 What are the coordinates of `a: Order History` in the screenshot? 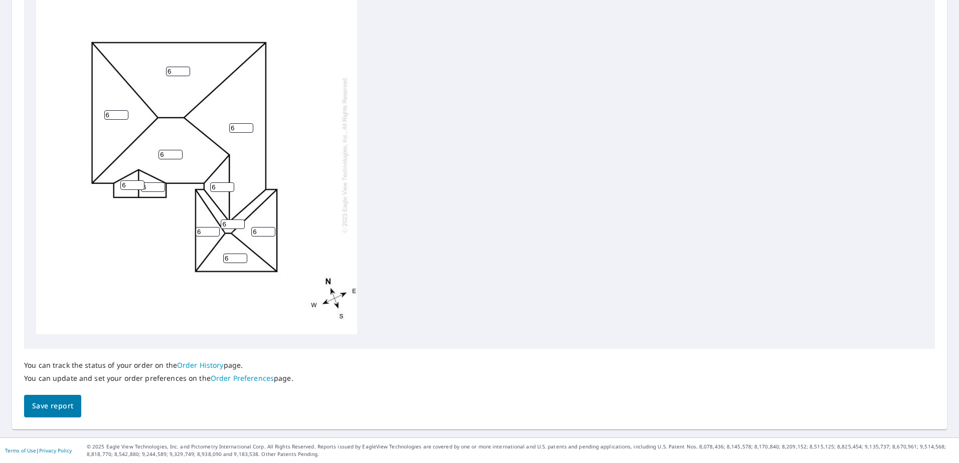 It's located at (200, 365).